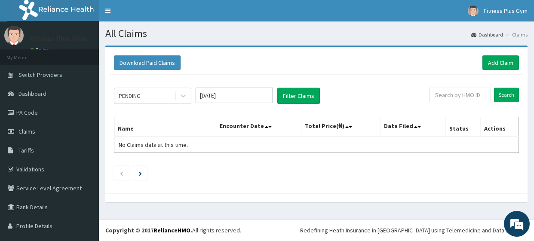 This screenshot has height=241, width=534. What do you see at coordinates (460, 95) in the screenshot?
I see `input: Search by HMO ID` at bounding box center [460, 95].